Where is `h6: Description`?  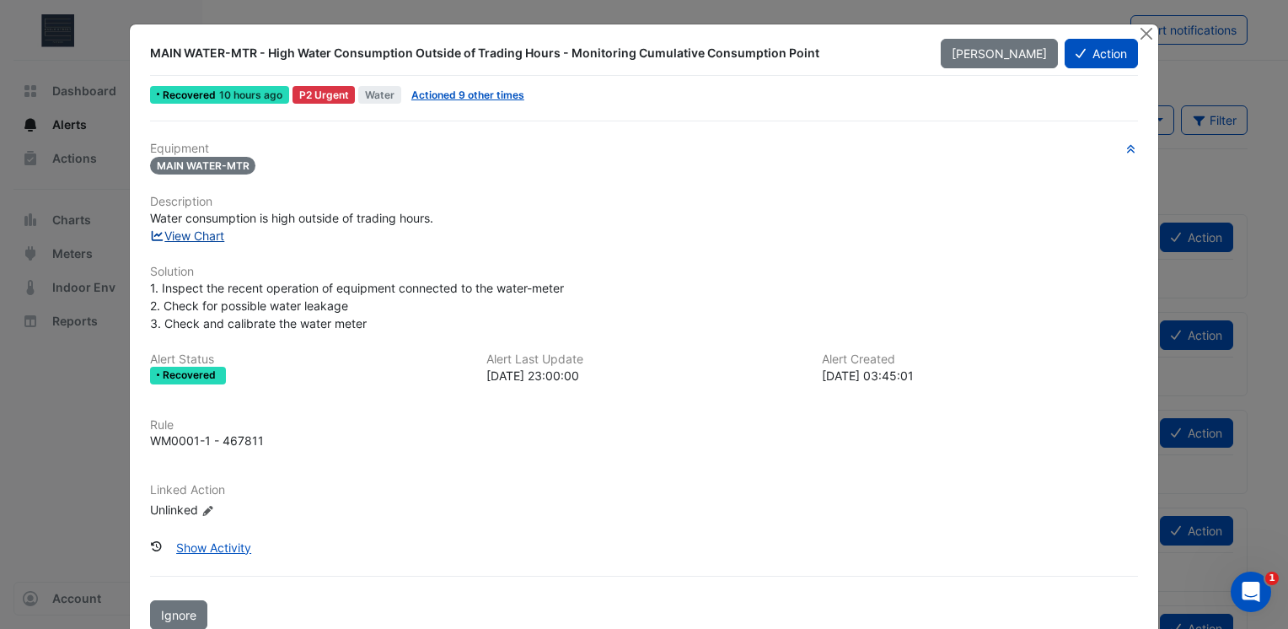 h6: Description is located at coordinates (644, 201).